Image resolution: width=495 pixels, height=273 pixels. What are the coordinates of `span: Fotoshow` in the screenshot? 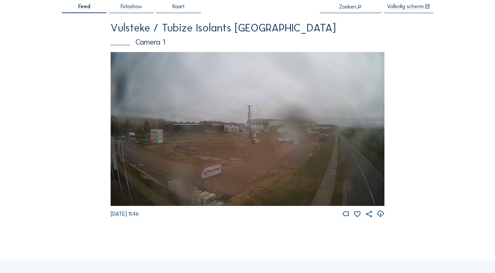 It's located at (131, 7).